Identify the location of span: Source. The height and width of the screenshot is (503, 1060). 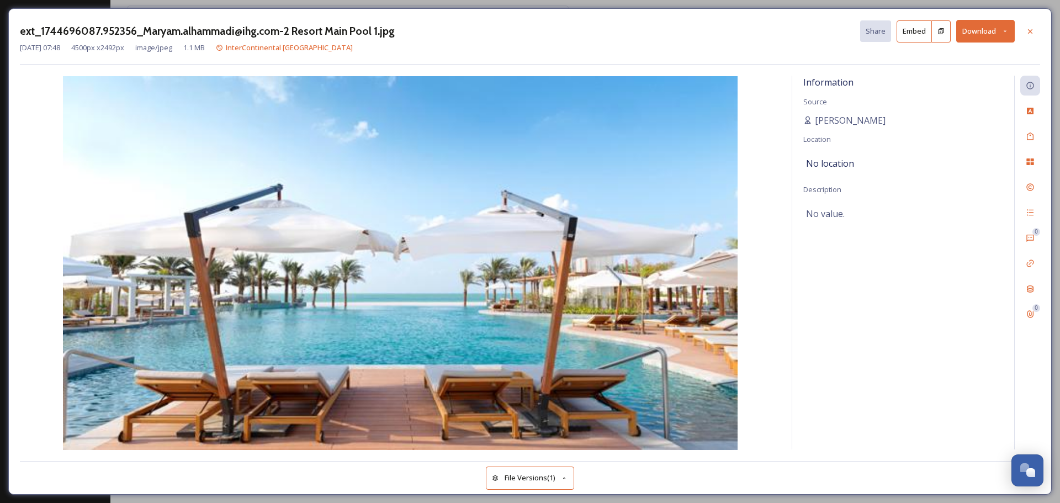
(815, 102).